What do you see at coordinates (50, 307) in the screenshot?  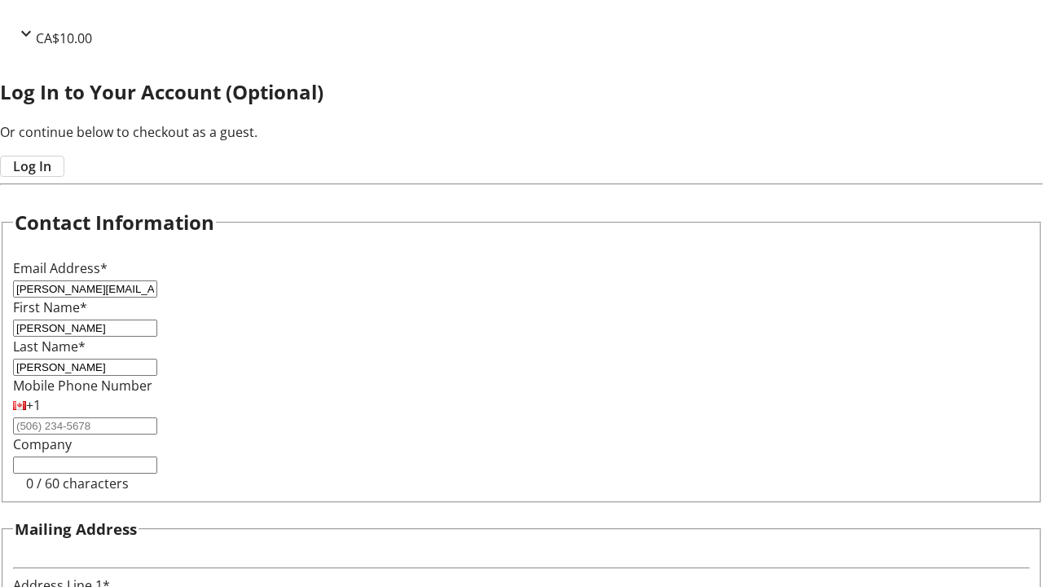 I see `label: First Name*` at bounding box center [50, 307].